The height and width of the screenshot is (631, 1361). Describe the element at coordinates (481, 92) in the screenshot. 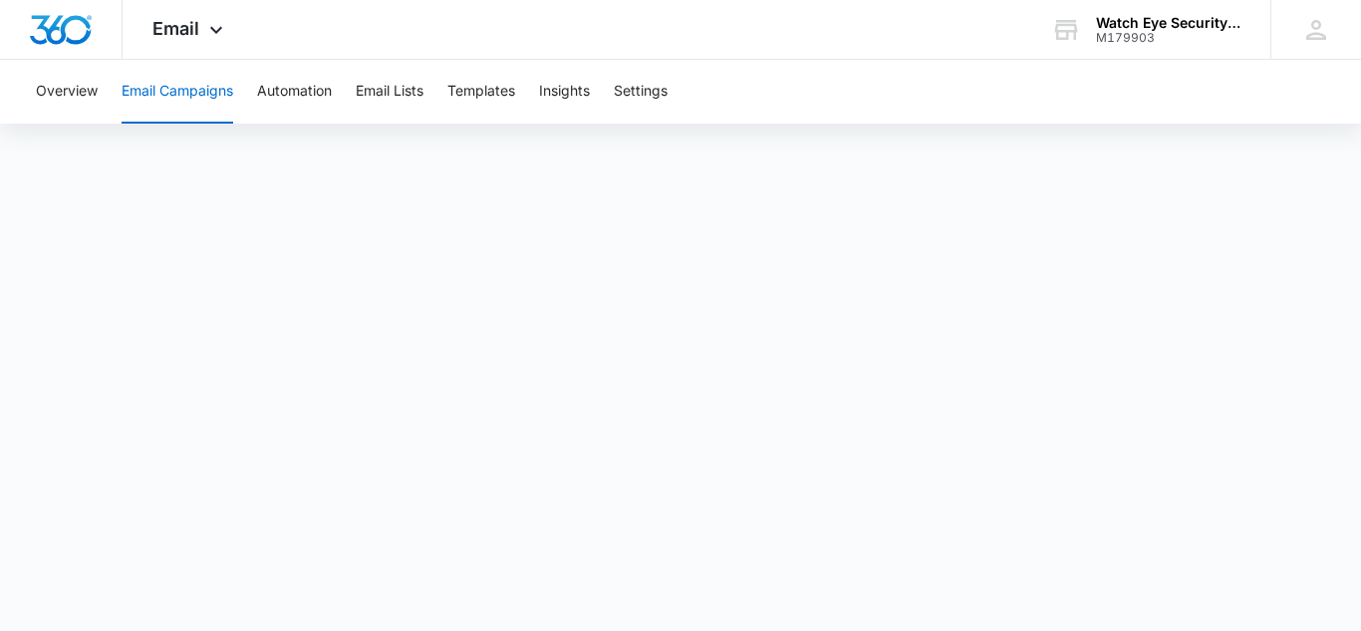

I see `button: Templates` at that location.